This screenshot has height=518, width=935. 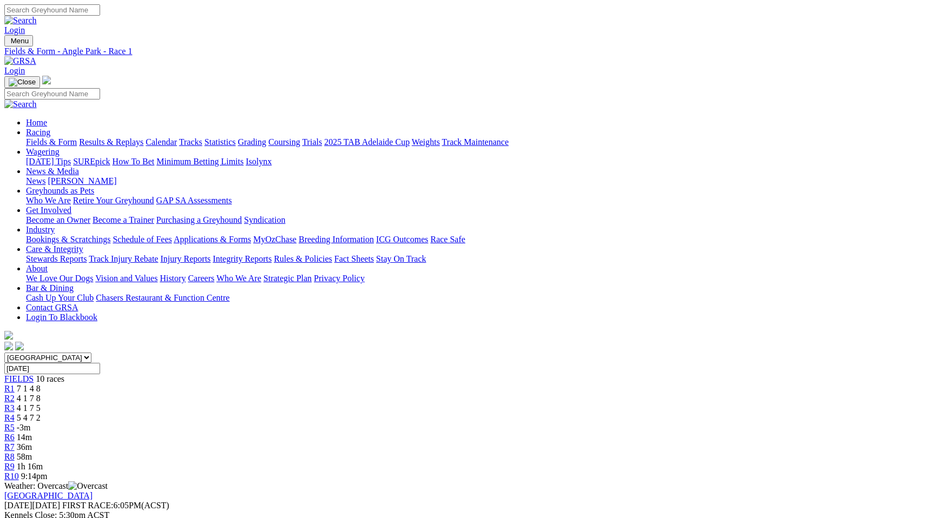 What do you see at coordinates (9, 398) in the screenshot?
I see `span: R2` at bounding box center [9, 398].